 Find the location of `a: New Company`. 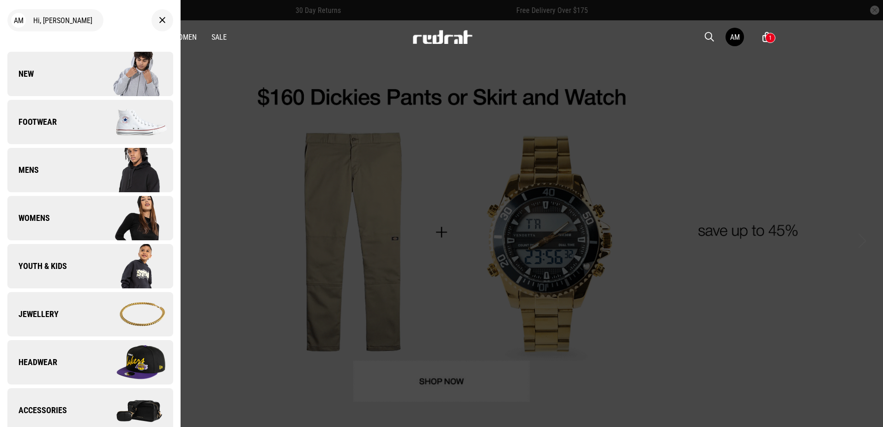

a: New Company is located at coordinates (90, 74).